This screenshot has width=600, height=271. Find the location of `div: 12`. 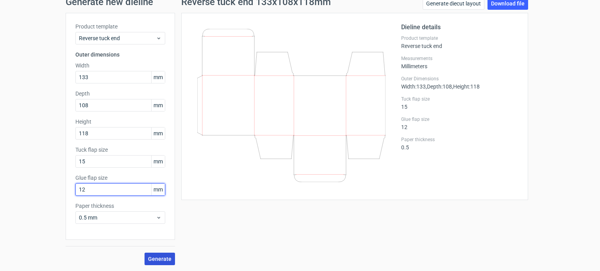

div: 12 is located at coordinates (460, 123).